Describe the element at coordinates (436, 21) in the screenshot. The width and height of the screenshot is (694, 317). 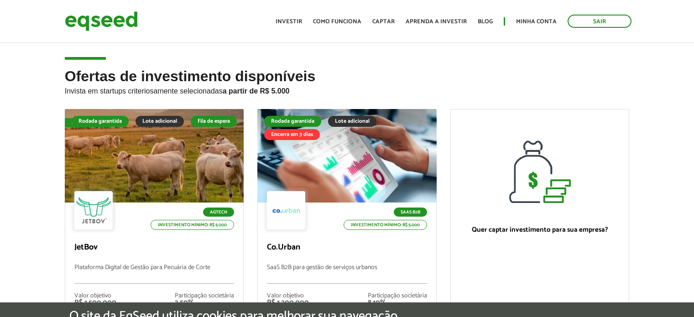
I see `a: Aprenda a investir` at that location.